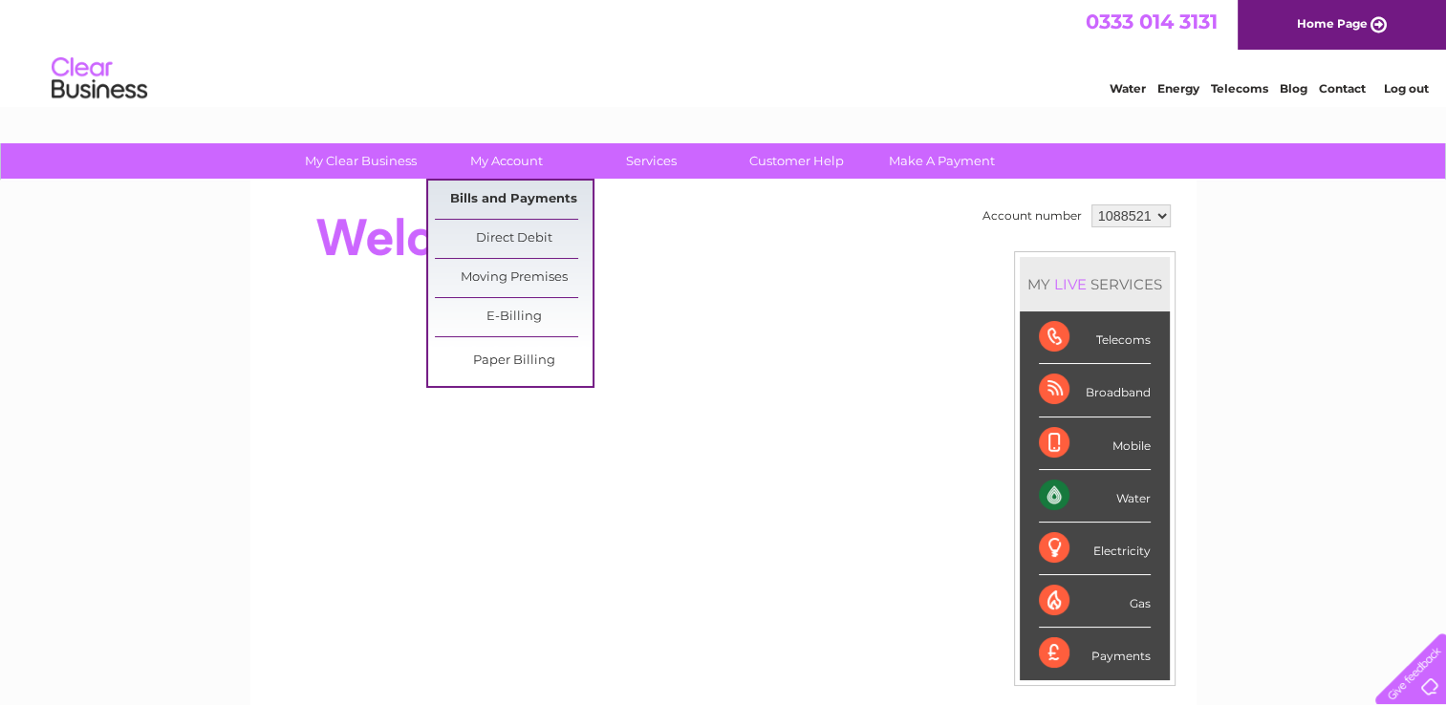 The width and height of the screenshot is (1446, 705). I want to click on div: Mobile, so click(1094, 444).